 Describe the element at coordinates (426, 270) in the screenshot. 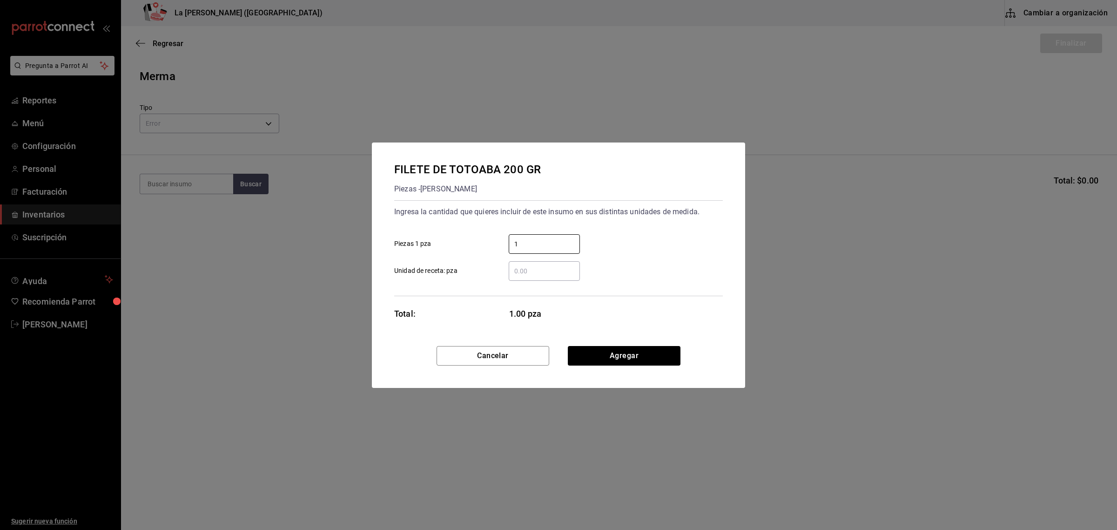

I see `span: Unidad de receta: pza` at that location.